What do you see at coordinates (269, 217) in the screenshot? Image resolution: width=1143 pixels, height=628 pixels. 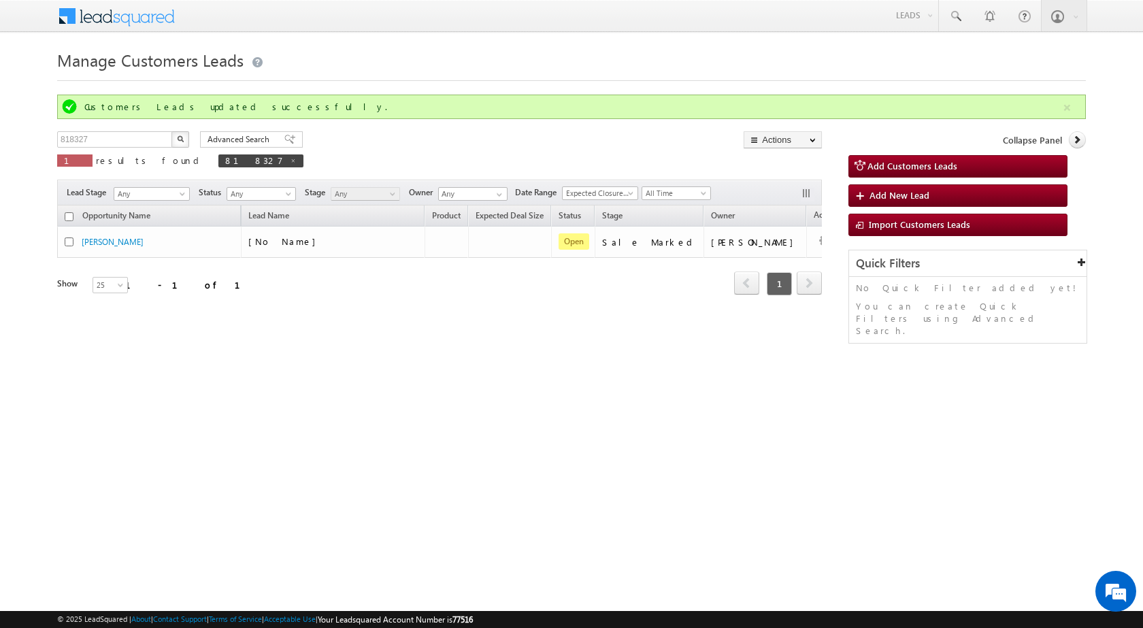 I see `span: Lead Name` at bounding box center [269, 217].